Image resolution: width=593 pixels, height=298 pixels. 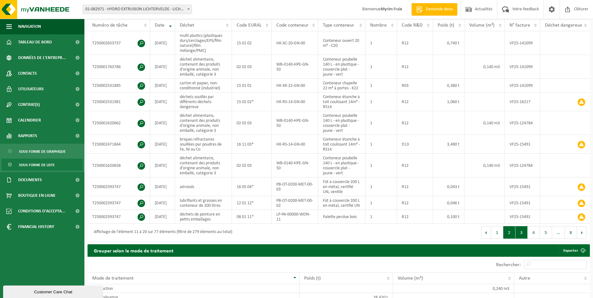 I want to click on td: PB-OT-0200-MET-00-02, so click(x=295, y=203).